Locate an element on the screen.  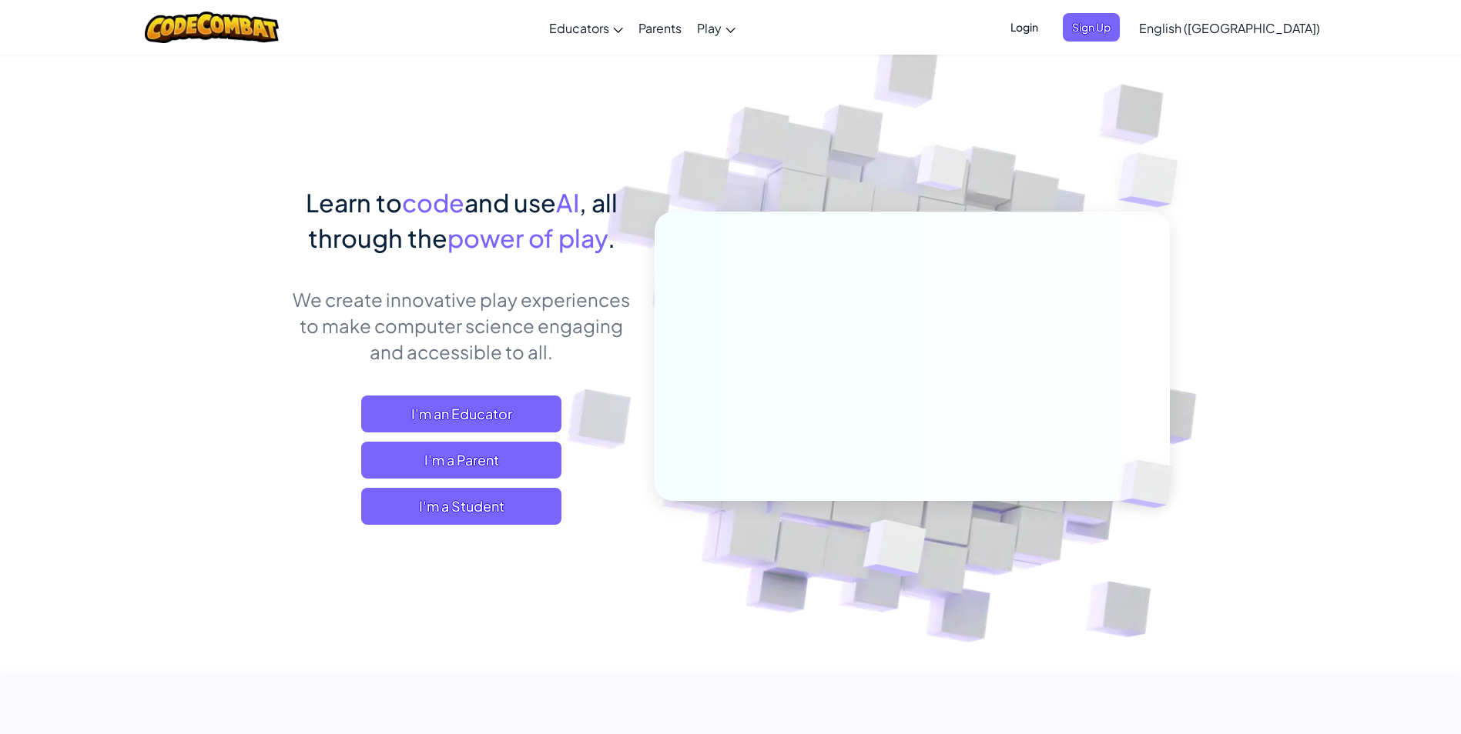
a: CodeCombat logo is located at coordinates (212, 27).